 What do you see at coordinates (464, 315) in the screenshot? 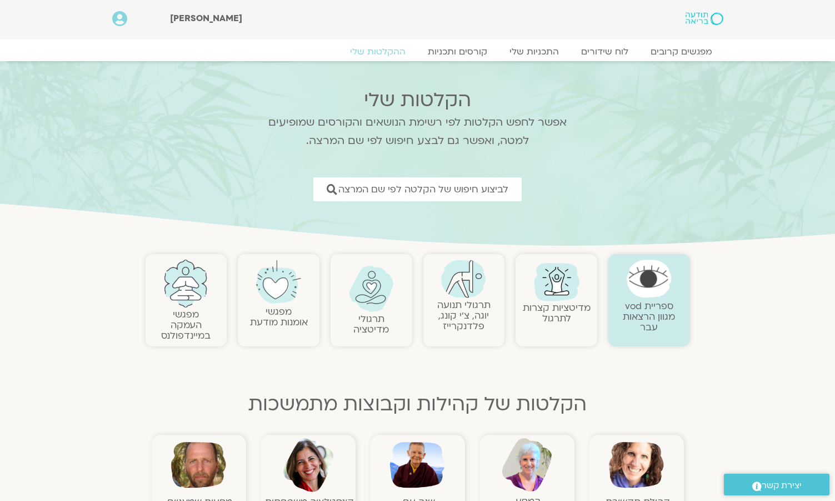
I see `a: תרגולי תנועהיוגה, צ׳י קונג, פלדנקרייז` at bounding box center [464, 315].